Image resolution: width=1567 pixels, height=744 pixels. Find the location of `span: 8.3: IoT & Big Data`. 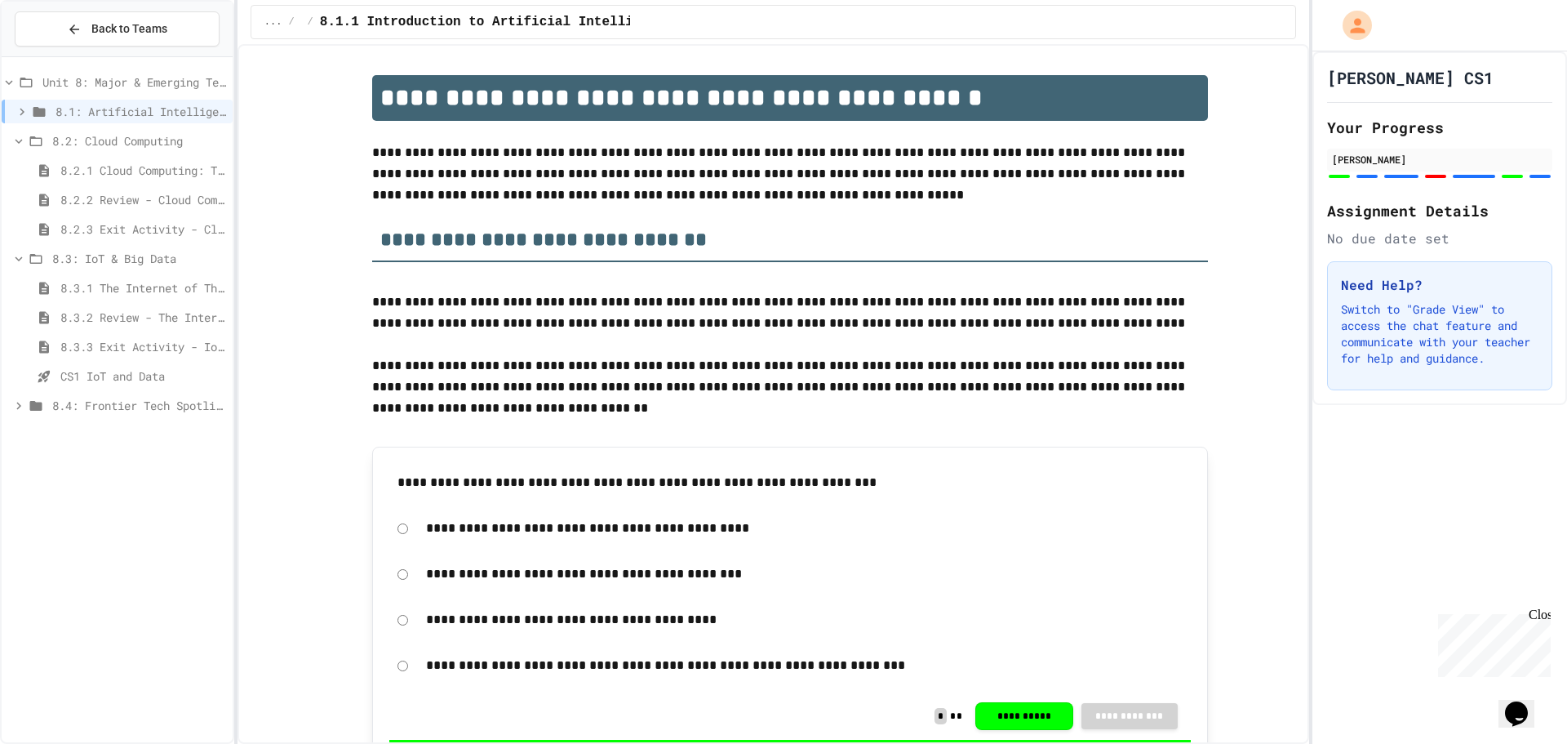

span: 8.3: IoT & Big Data is located at coordinates (139, 258).